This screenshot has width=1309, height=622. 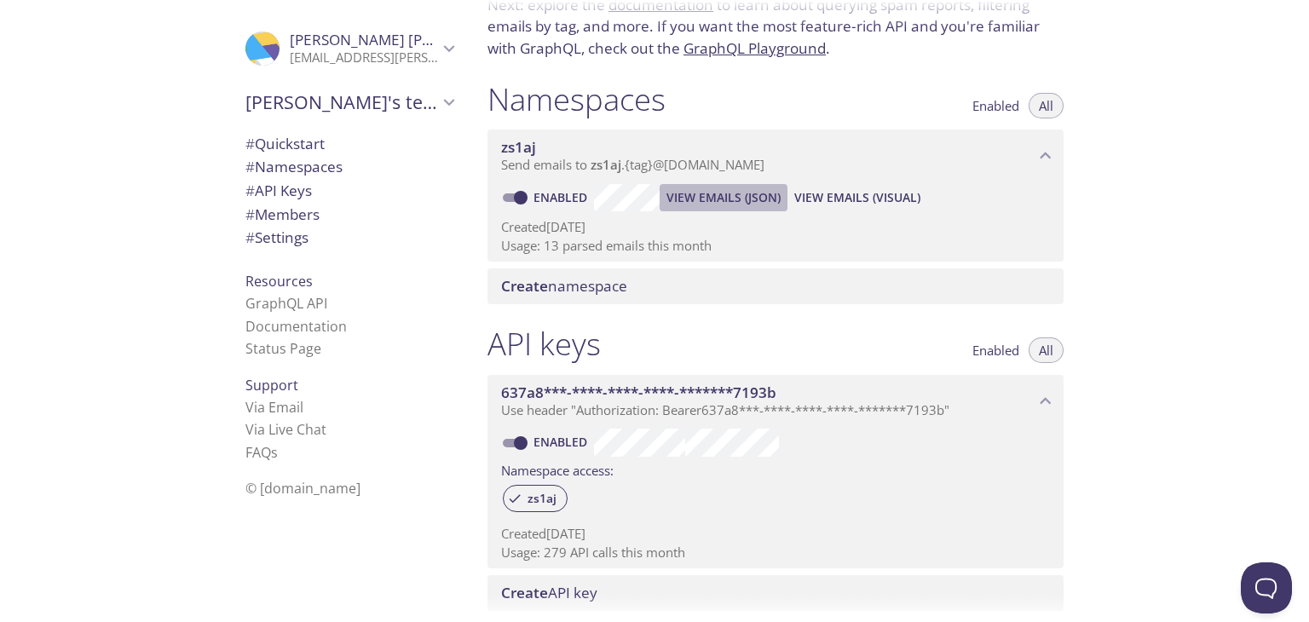 What do you see at coordinates (557, 469) in the screenshot?
I see `label: Namespace access:` at bounding box center [557, 469].